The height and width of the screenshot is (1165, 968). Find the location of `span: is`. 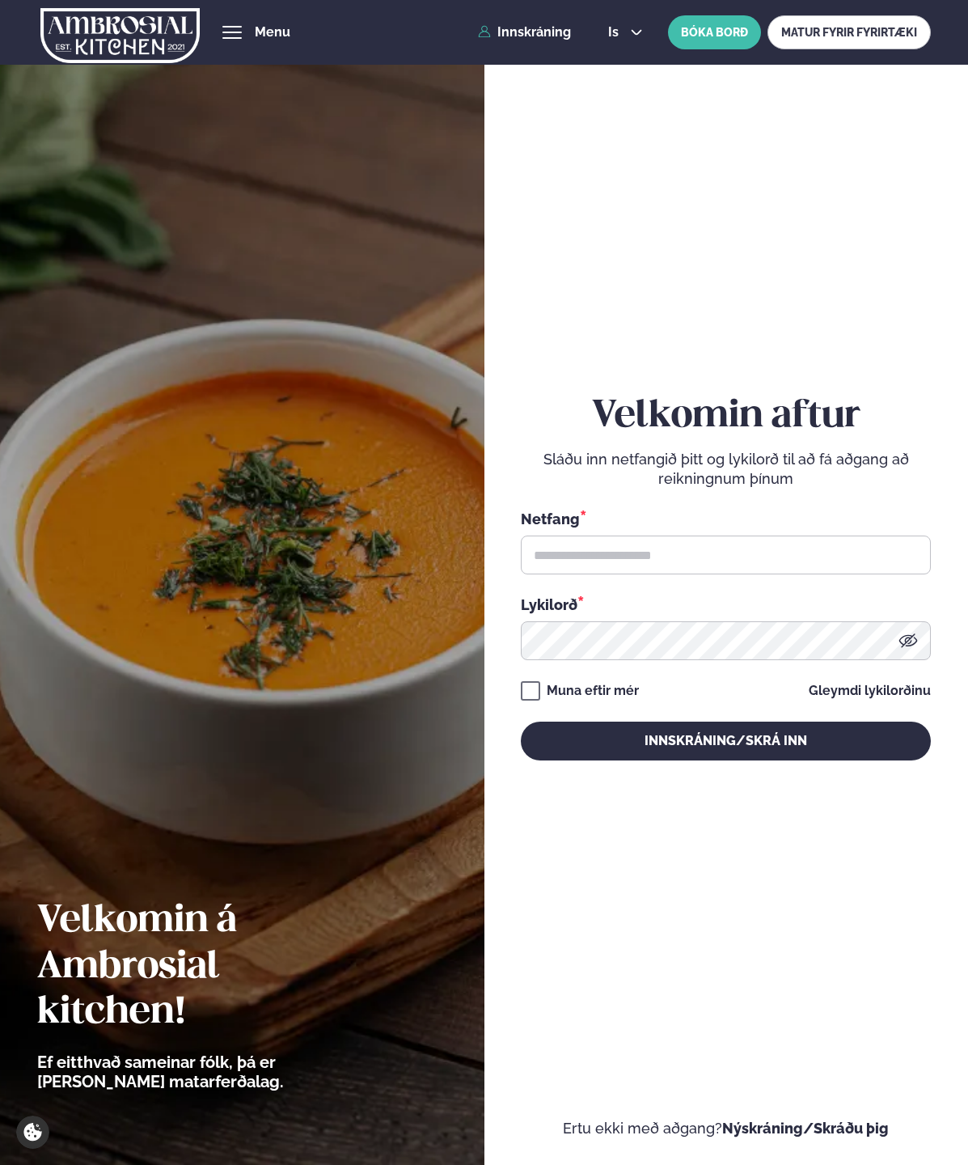

span: is is located at coordinates (615, 32).